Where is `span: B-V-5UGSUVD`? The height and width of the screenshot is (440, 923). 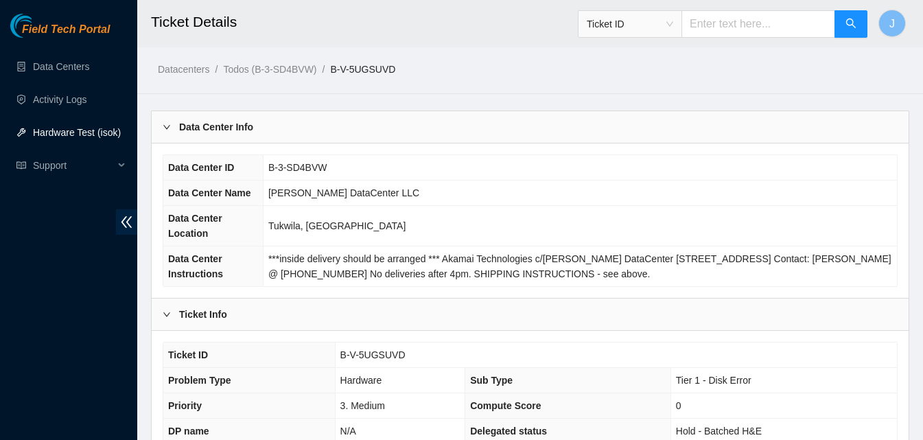 span: B-V-5UGSUVD is located at coordinates (373, 355).